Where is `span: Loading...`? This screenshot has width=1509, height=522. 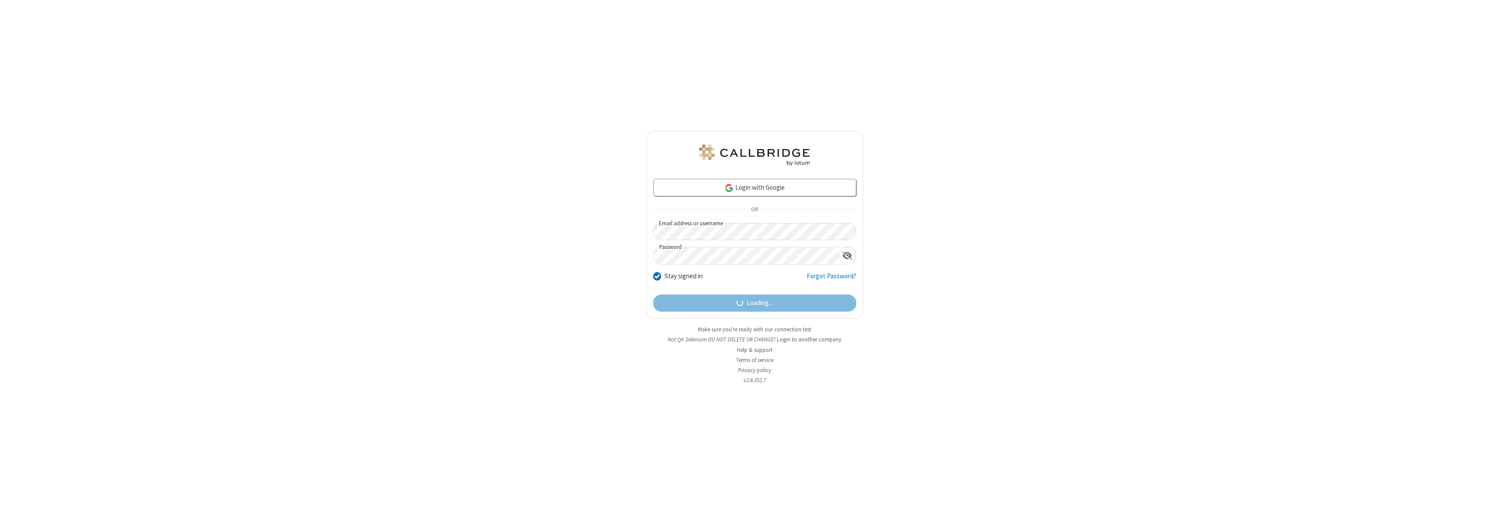
span: Loading... is located at coordinates (759, 303).